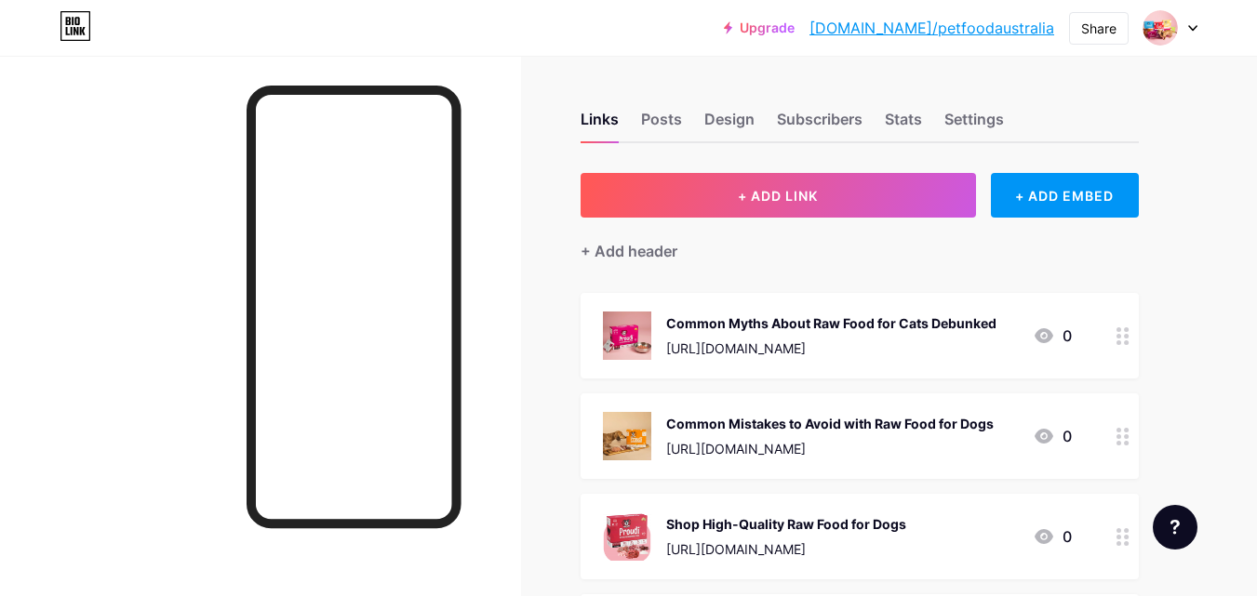 This screenshot has height=596, width=1257. I want to click on img: Common Myths About Raw Food for Cats Debunked, so click(627, 336).